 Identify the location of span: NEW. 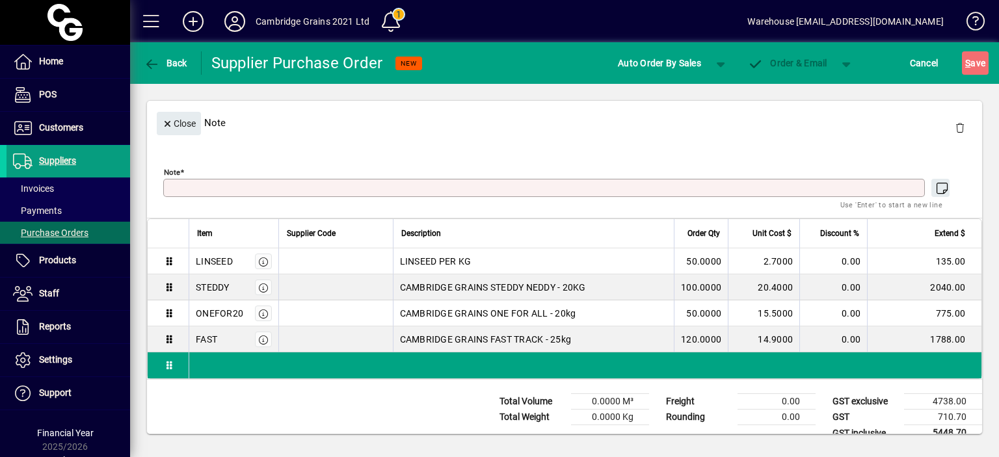
(408, 63).